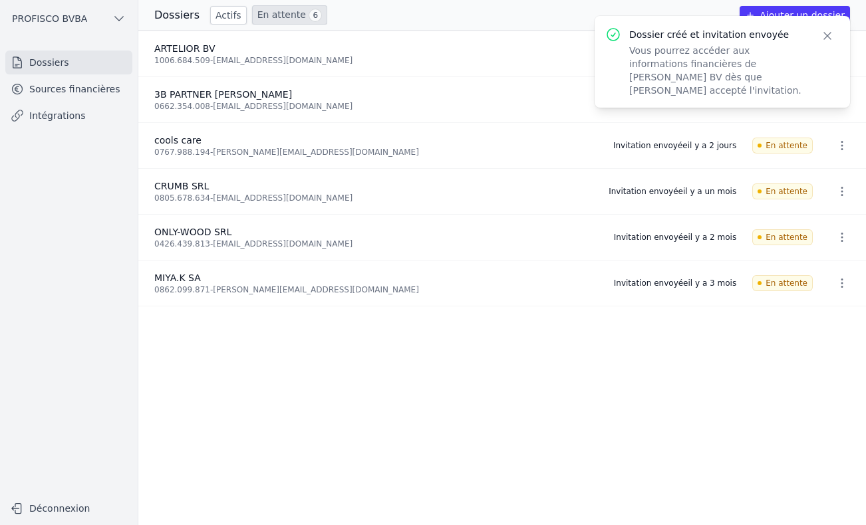 This screenshot has height=525, width=866. What do you see at coordinates (68, 509) in the screenshot?
I see `button: Déconnexion` at bounding box center [68, 509].